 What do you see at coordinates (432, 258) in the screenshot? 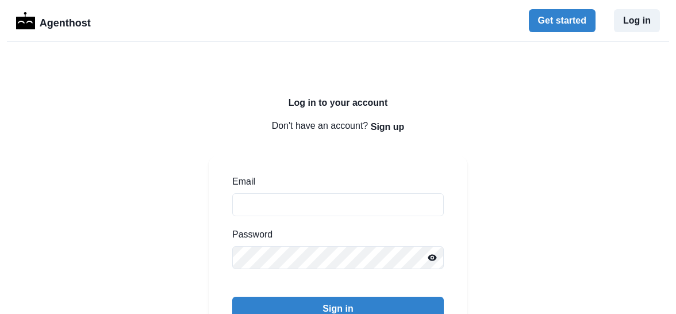
I see `button: Reveal password` at bounding box center [432, 258].